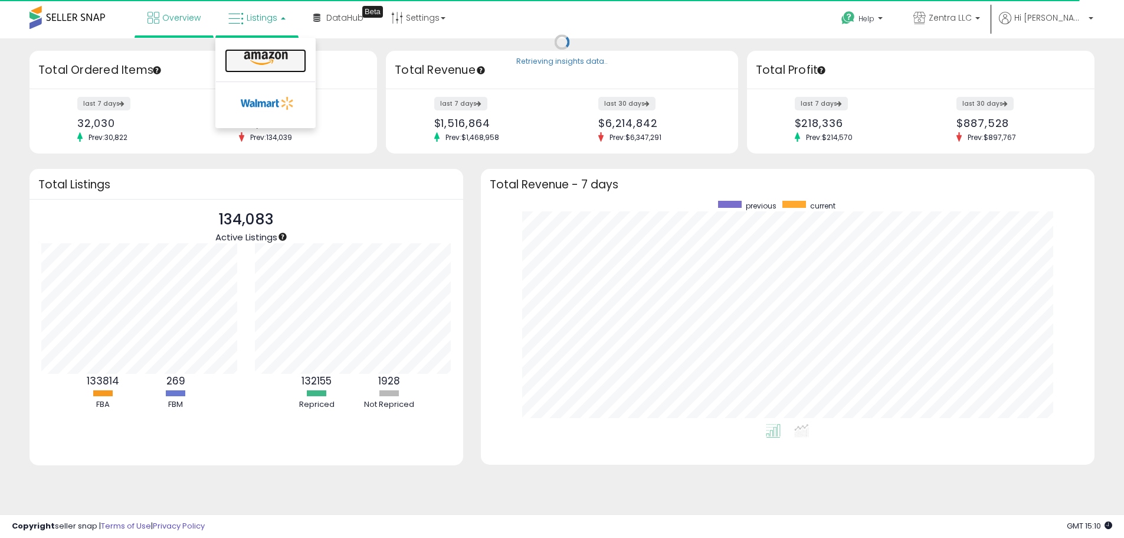 Image resolution: width=1124 pixels, height=538 pixels. I want to click on div: 130,951, so click(297, 123).